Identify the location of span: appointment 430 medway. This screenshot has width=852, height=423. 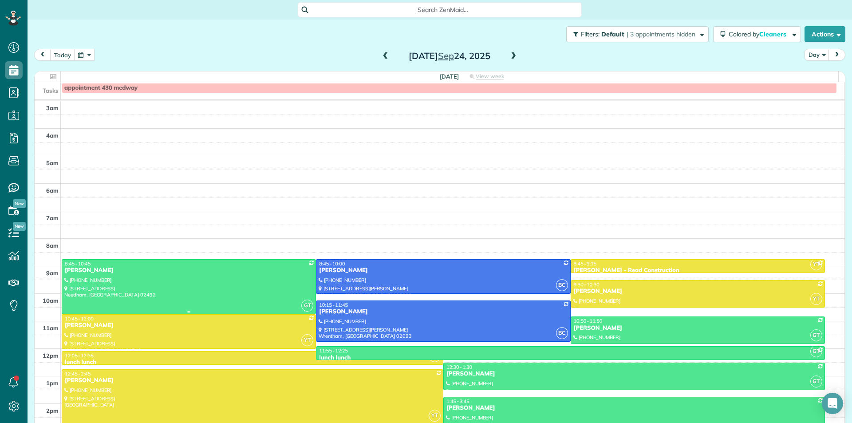
(101, 88).